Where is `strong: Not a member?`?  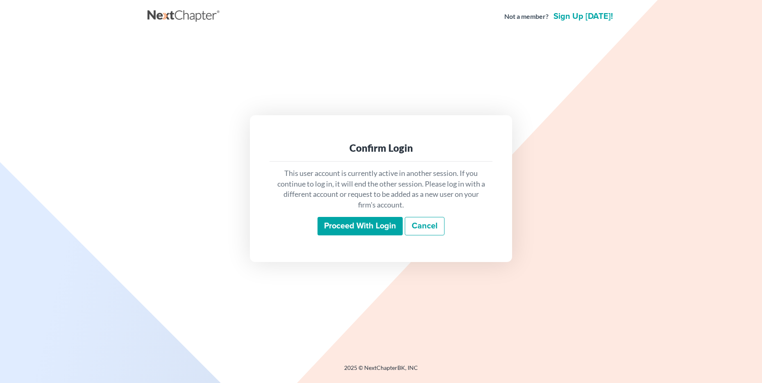 strong: Not a member? is located at coordinates (527, 16).